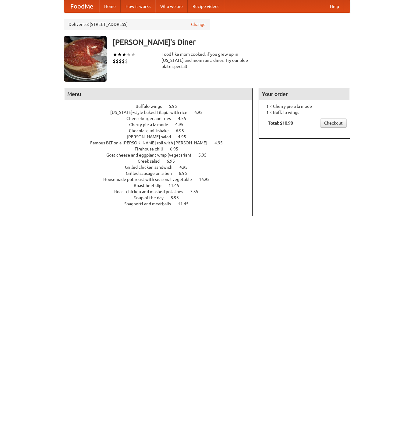  What do you see at coordinates (162, 161) in the screenshot?
I see `a: Greek salad 6.95` at bounding box center [162, 161].